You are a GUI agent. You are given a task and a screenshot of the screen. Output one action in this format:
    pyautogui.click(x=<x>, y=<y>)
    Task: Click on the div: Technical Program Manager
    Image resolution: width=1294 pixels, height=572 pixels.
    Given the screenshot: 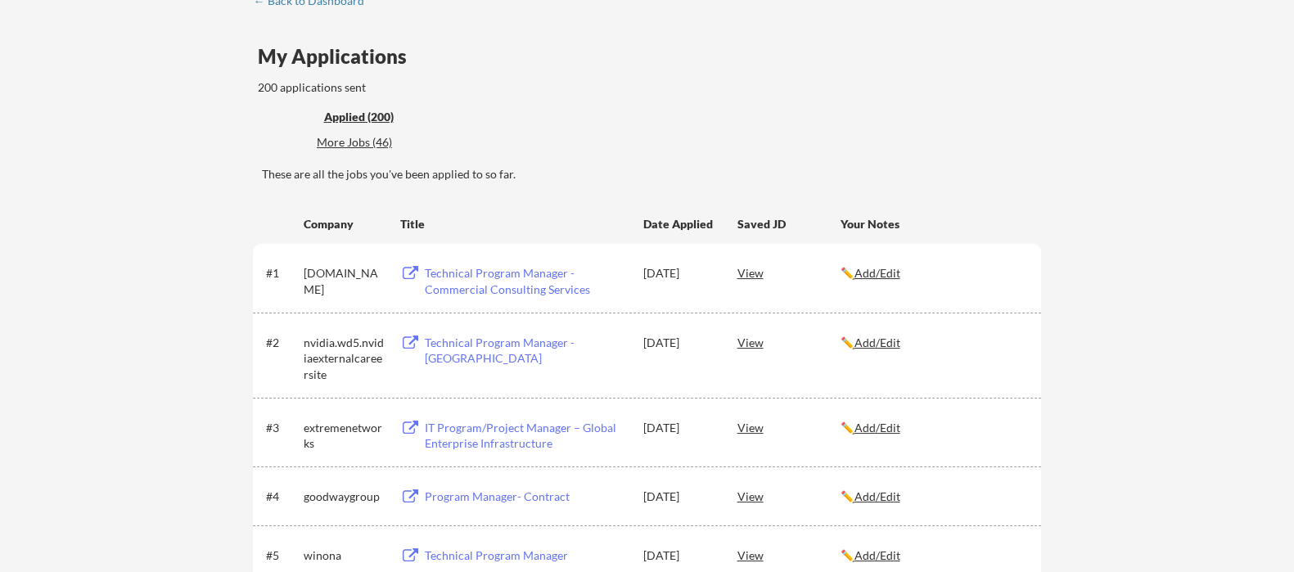 What is the action you would take?
    pyautogui.click(x=526, y=556)
    